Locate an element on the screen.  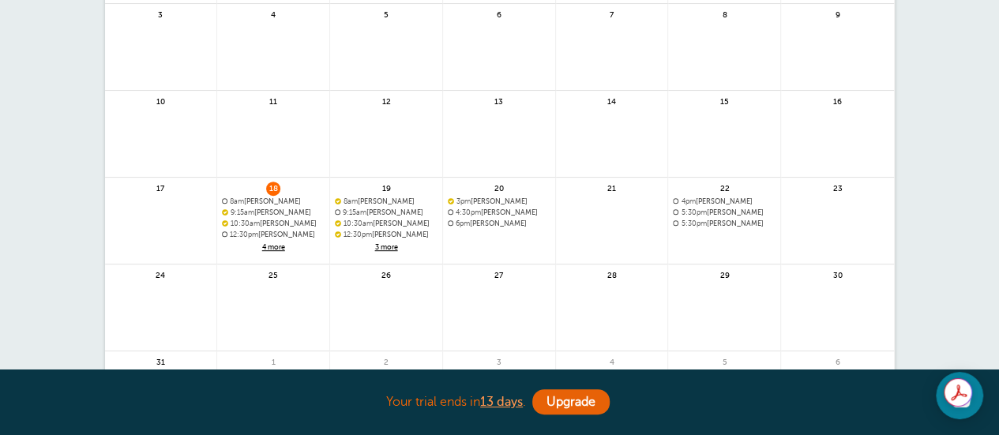
span: 17 is located at coordinates (160, 187).